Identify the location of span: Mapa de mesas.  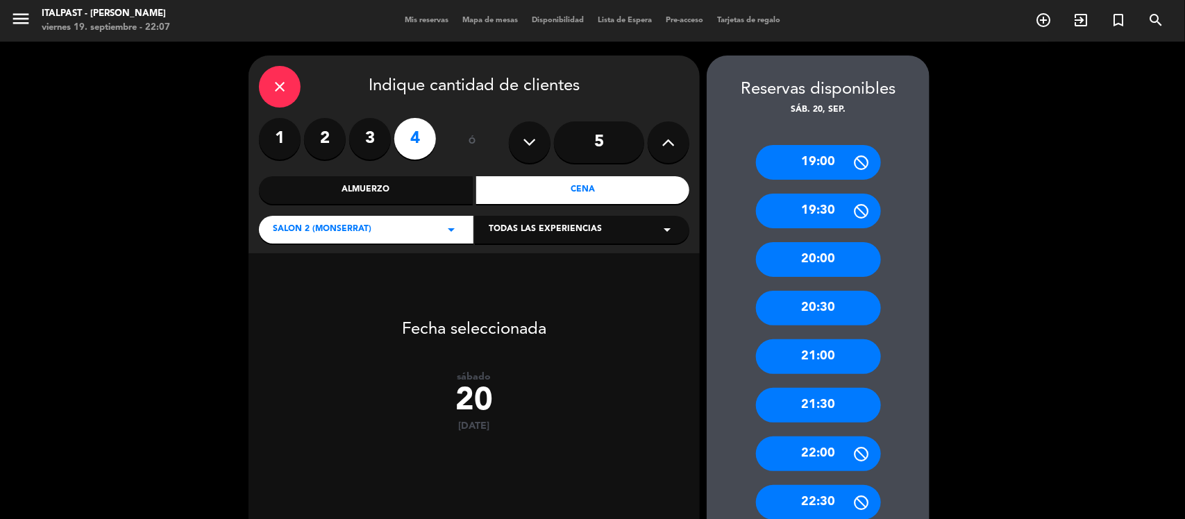
(490, 20).